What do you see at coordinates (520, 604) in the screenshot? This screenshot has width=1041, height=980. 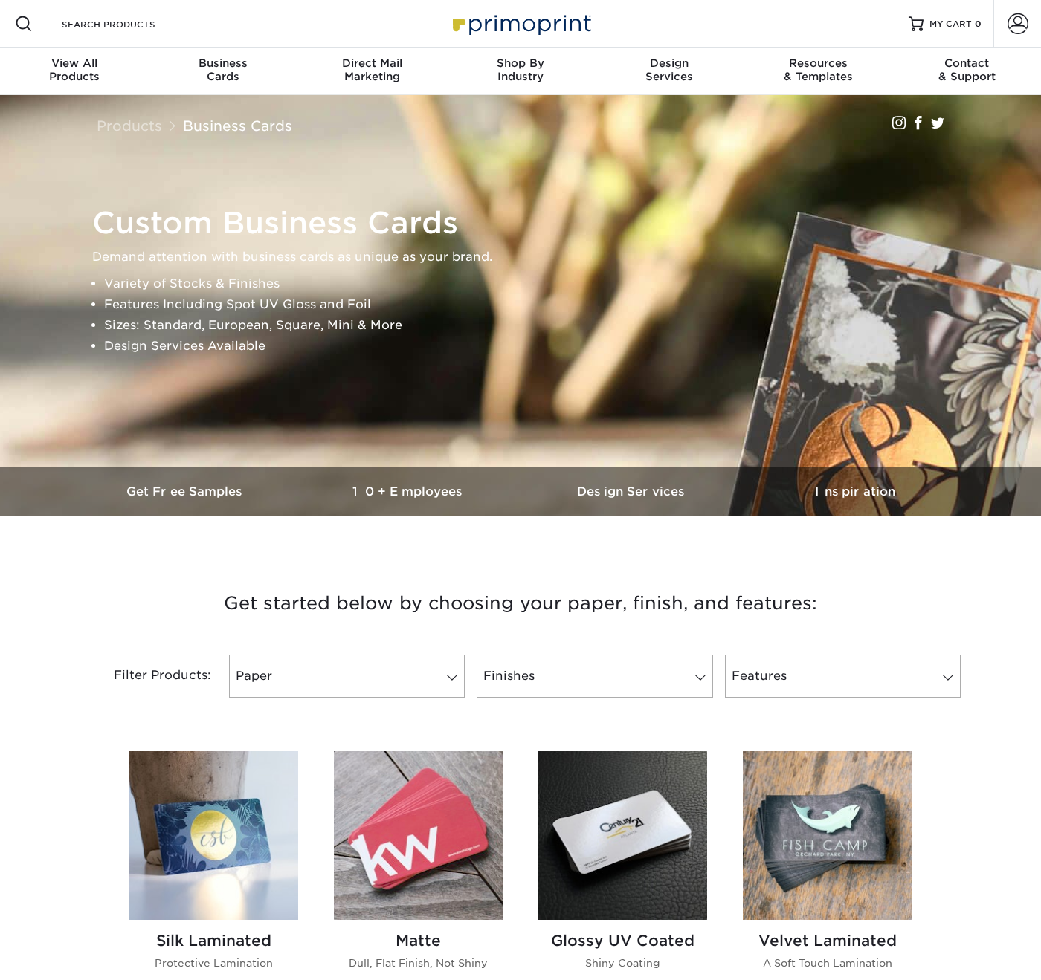 I see `h3: Get started below by choosing your paper, finish, and features:` at bounding box center [520, 604].